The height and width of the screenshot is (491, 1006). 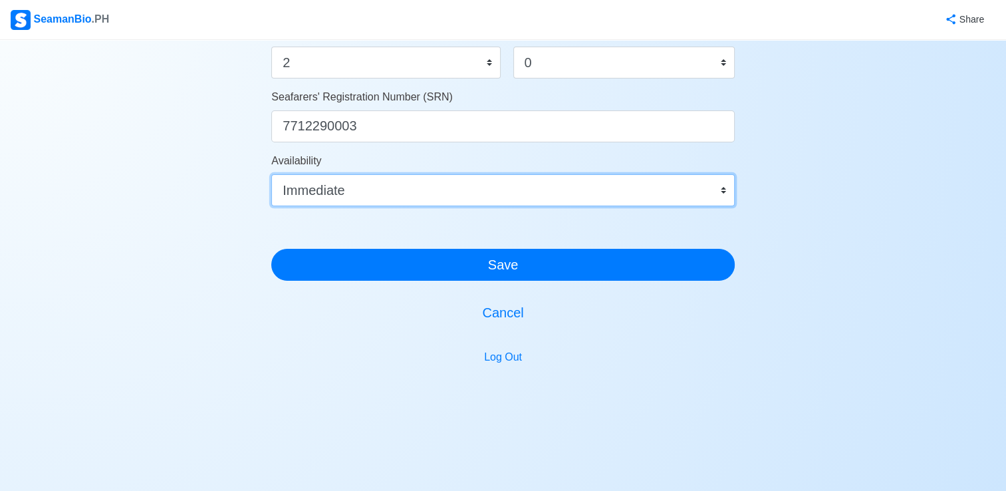 What do you see at coordinates (964, 19) in the screenshot?
I see `button: Share` at bounding box center [964, 19].